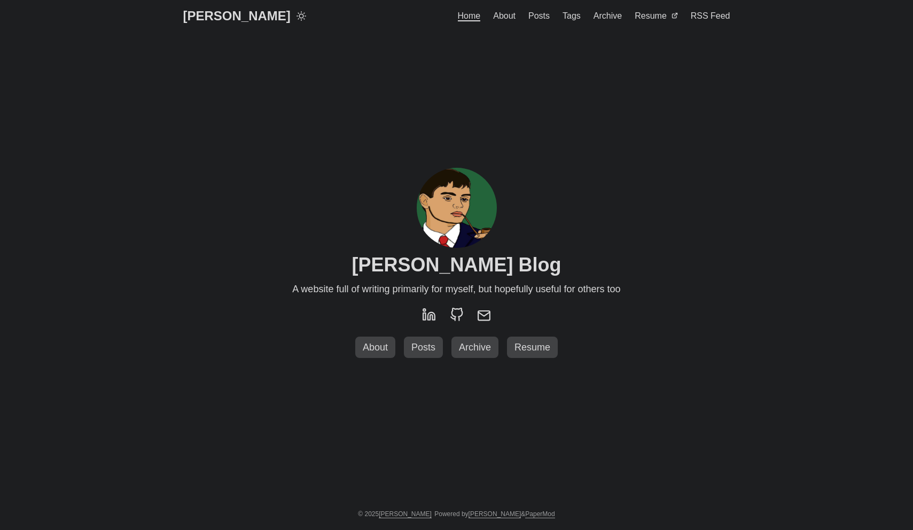 The image size is (913, 530). Describe the element at coordinates (375, 347) in the screenshot. I see `a: About` at that location.